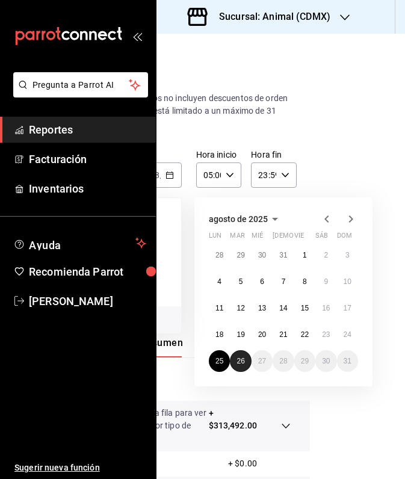 The width and height of the screenshot is (405, 479). I want to click on button: 8 de agosto de 2025, so click(305, 282).